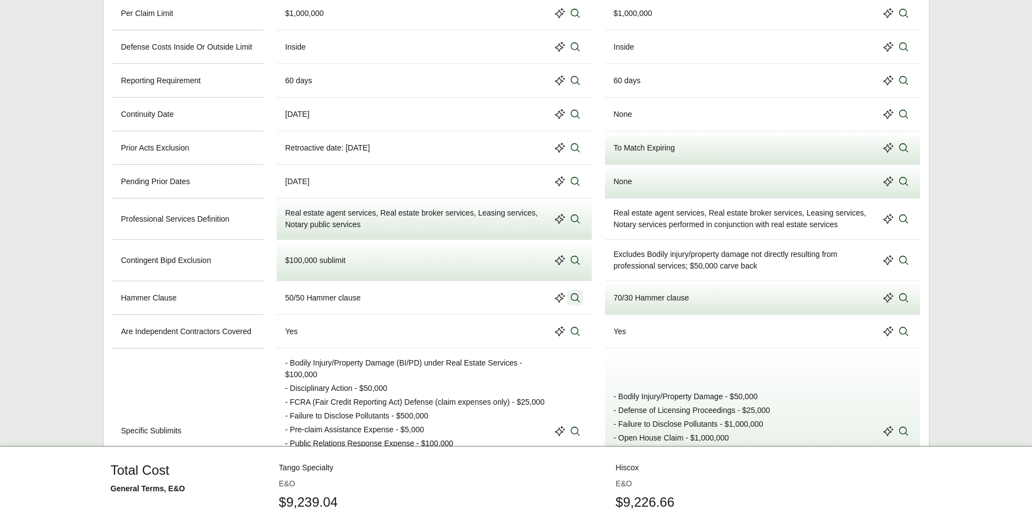  What do you see at coordinates (418, 484) in the screenshot?
I see `p: - TCPA (Telephone Consumer Protection Act) - $25,000` at bounding box center [418, 484].